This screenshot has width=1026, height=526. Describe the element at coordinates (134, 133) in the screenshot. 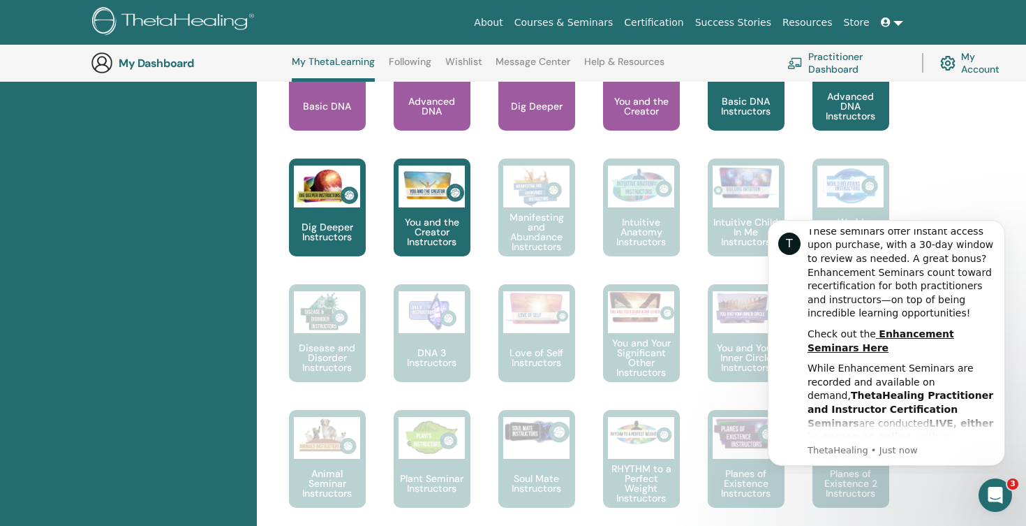

I see `a: Enhancement Seminars Here` at that location.